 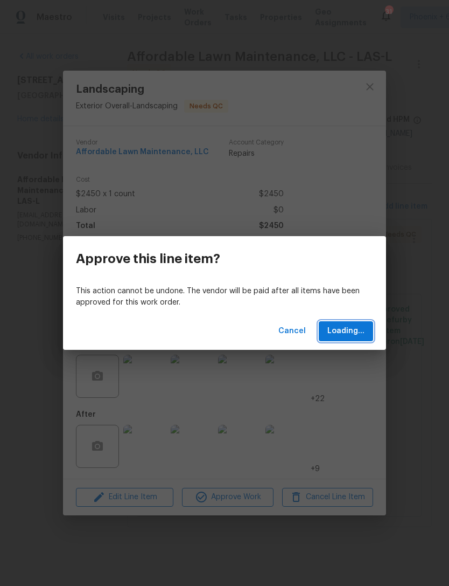 I want to click on p: This action cannot be undone. The vendor will be paid after all items have been approved for this..., so click(x=225, y=297).